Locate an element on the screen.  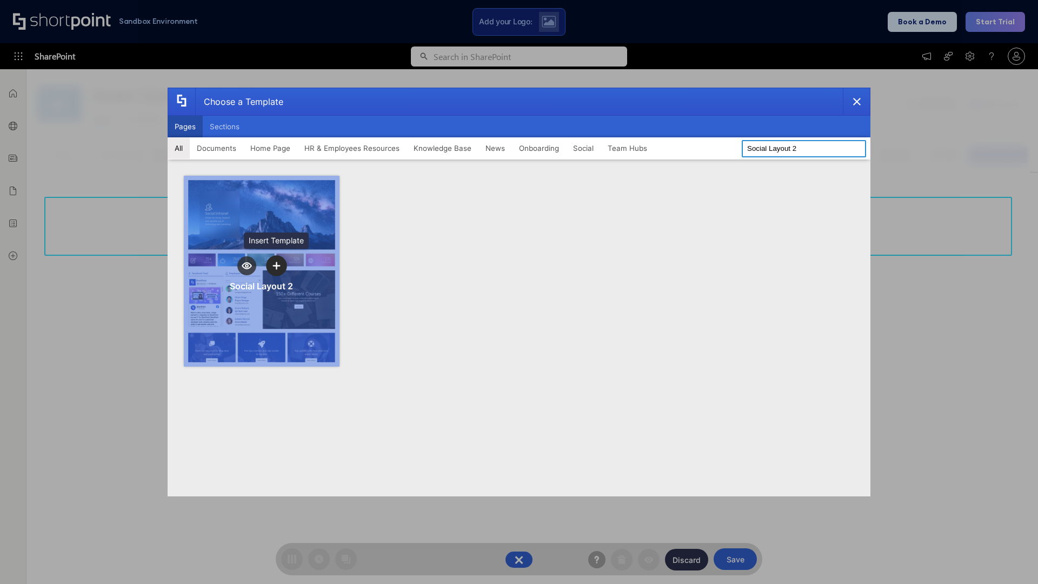
button: Home Page is located at coordinates (270, 148).